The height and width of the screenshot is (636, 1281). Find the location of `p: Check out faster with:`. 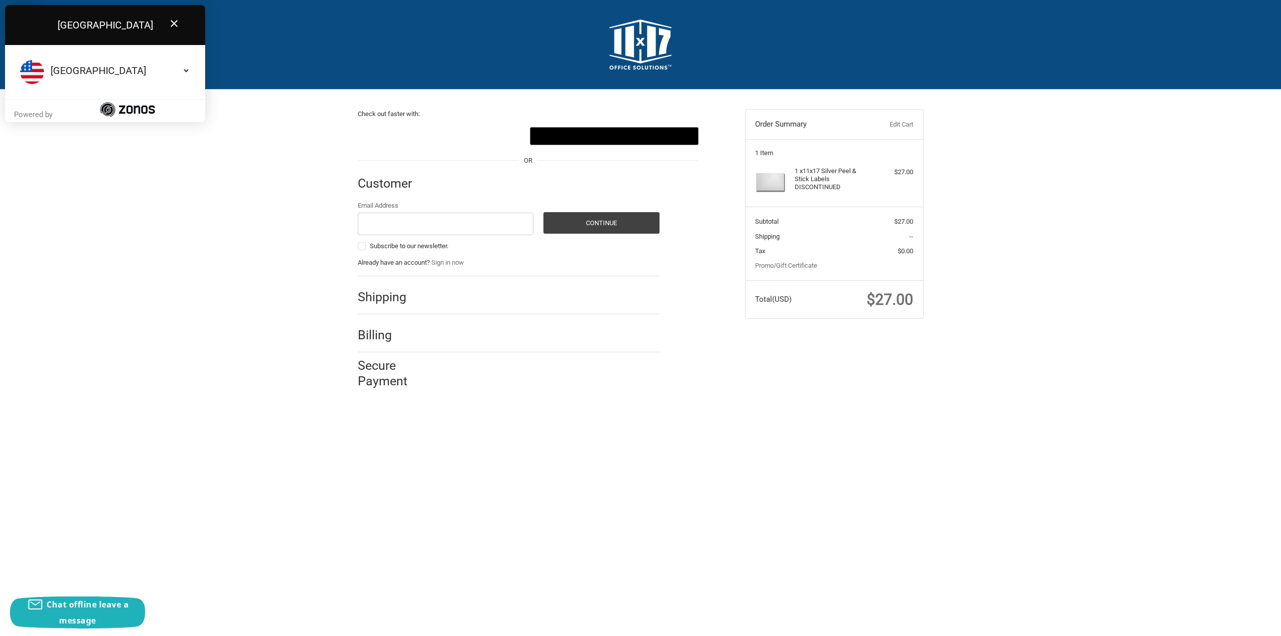

p: Check out faster with: is located at coordinates (528, 114).